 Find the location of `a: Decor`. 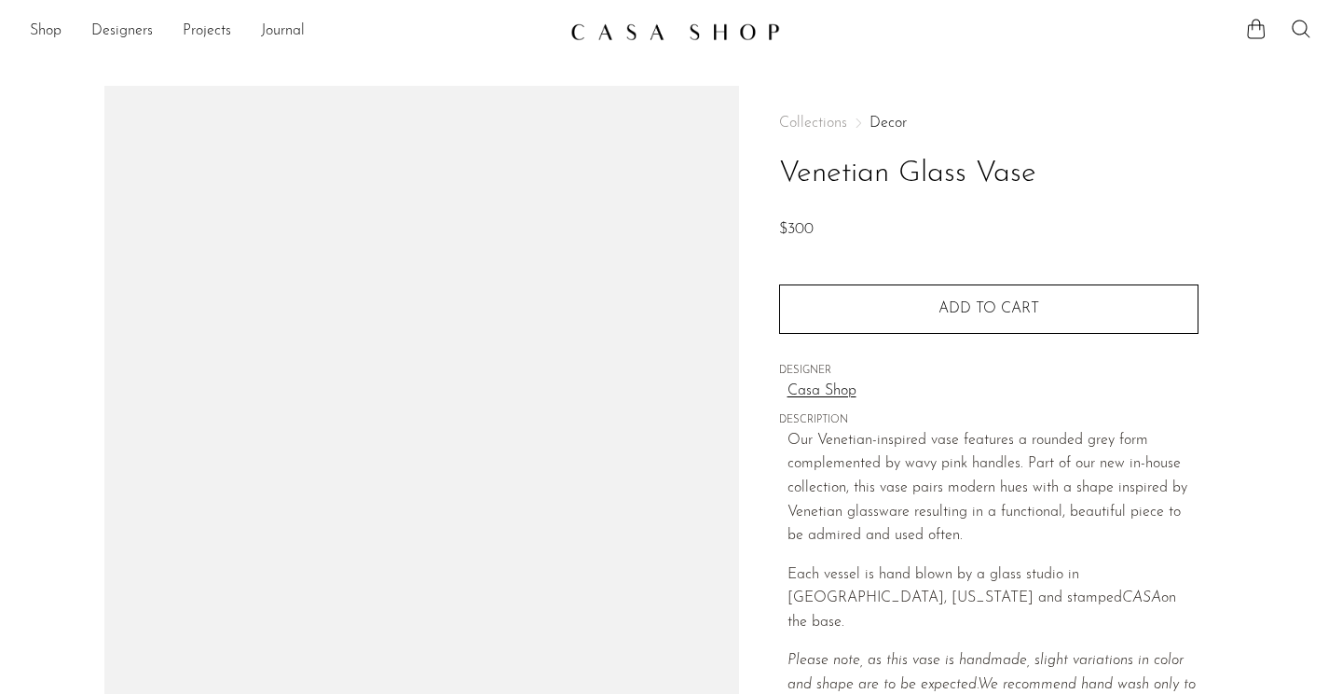

a: Decor is located at coordinates (888, 123).